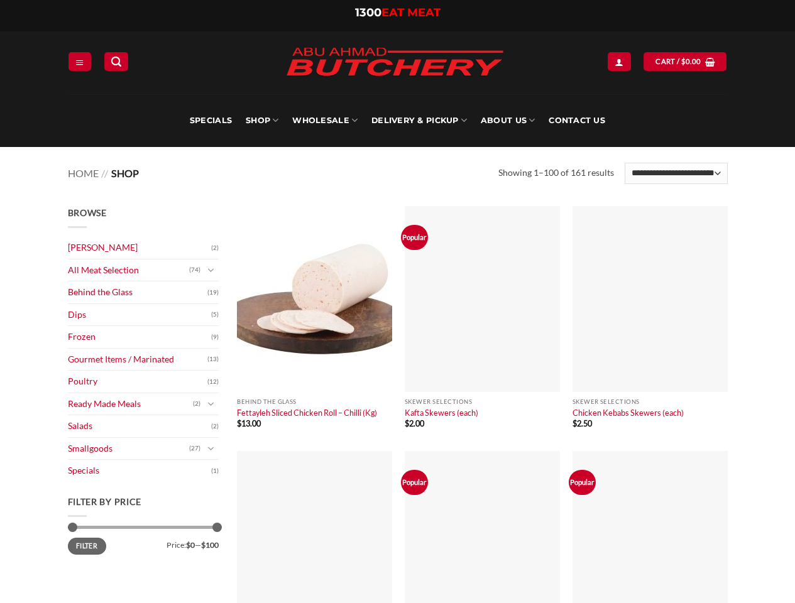 The height and width of the screenshot is (603, 795). What do you see at coordinates (215, 337) in the screenshot?
I see `span: (9)` at bounding box center [215, 337].